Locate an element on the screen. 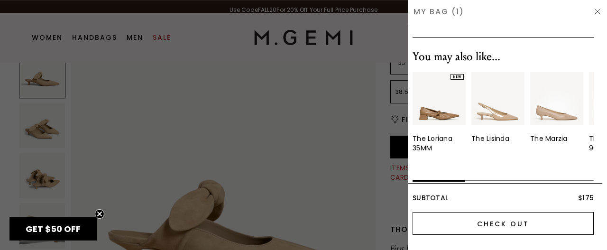  div: The Lisinda is located at coordinates (490, 138).